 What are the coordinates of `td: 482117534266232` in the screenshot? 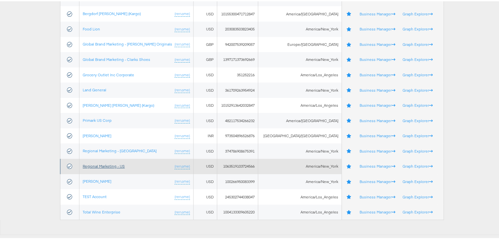 It's located at (237, 119).